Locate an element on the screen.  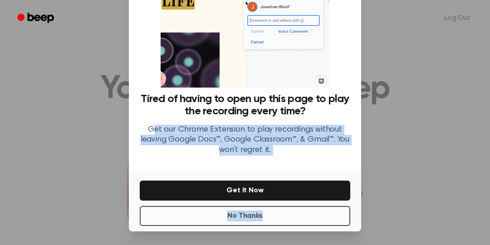
p: Get our Chrome Extension to play recordings without leaving Google Docs™, Google Classroom™, & Gm... is located at coordinates (245, 140).